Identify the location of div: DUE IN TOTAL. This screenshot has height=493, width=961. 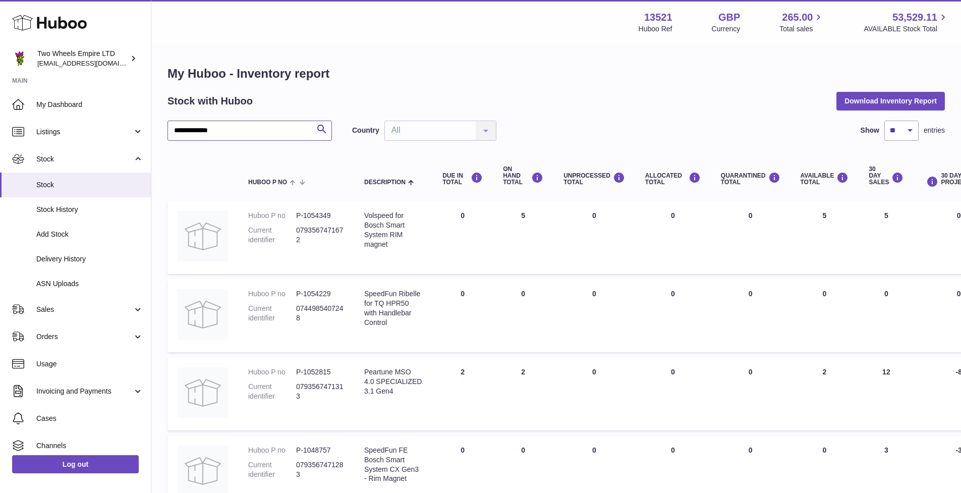
(463, 179).